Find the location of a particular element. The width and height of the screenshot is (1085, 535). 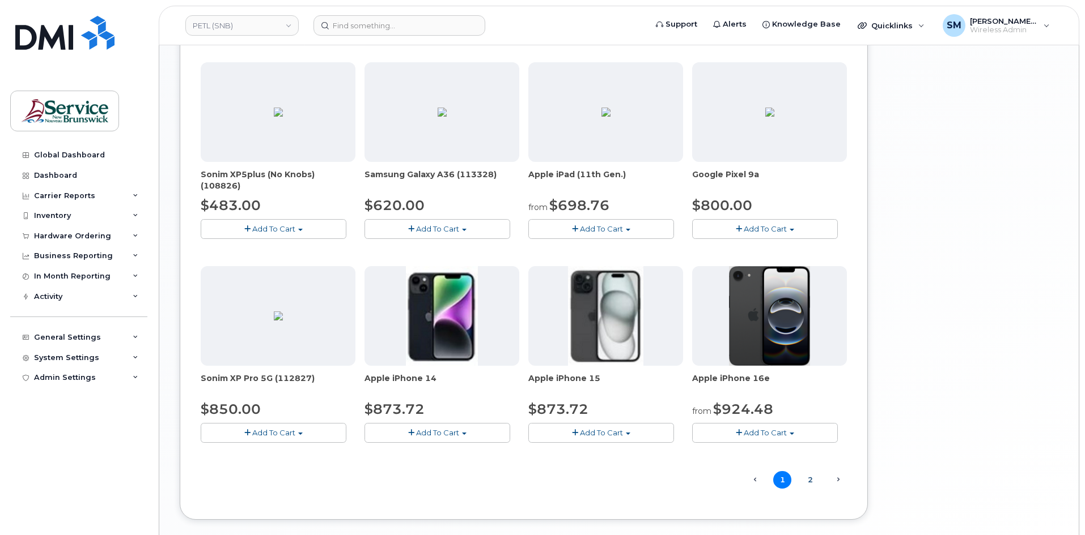

span: Apple iPad (11th Gen.) is located at coordinates (605, 180).